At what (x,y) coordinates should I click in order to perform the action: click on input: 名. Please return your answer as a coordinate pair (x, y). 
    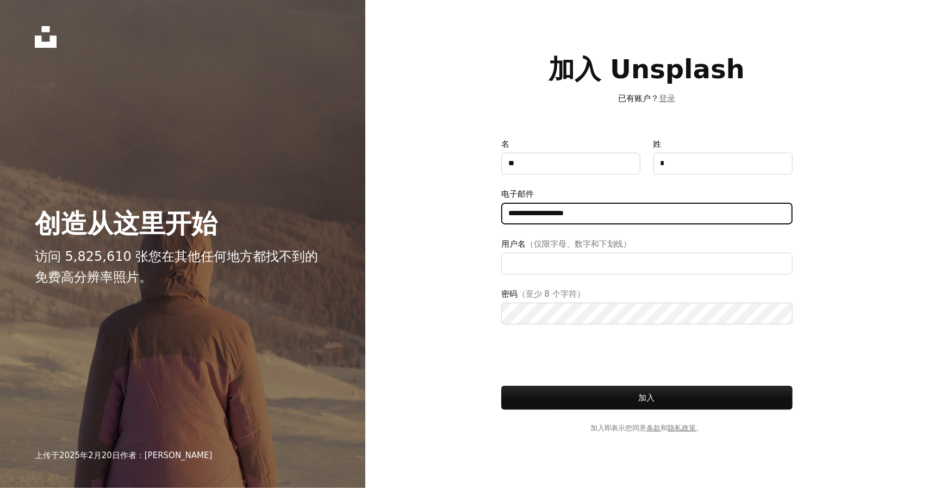
    Looking at the image, I should click on (571, 164).